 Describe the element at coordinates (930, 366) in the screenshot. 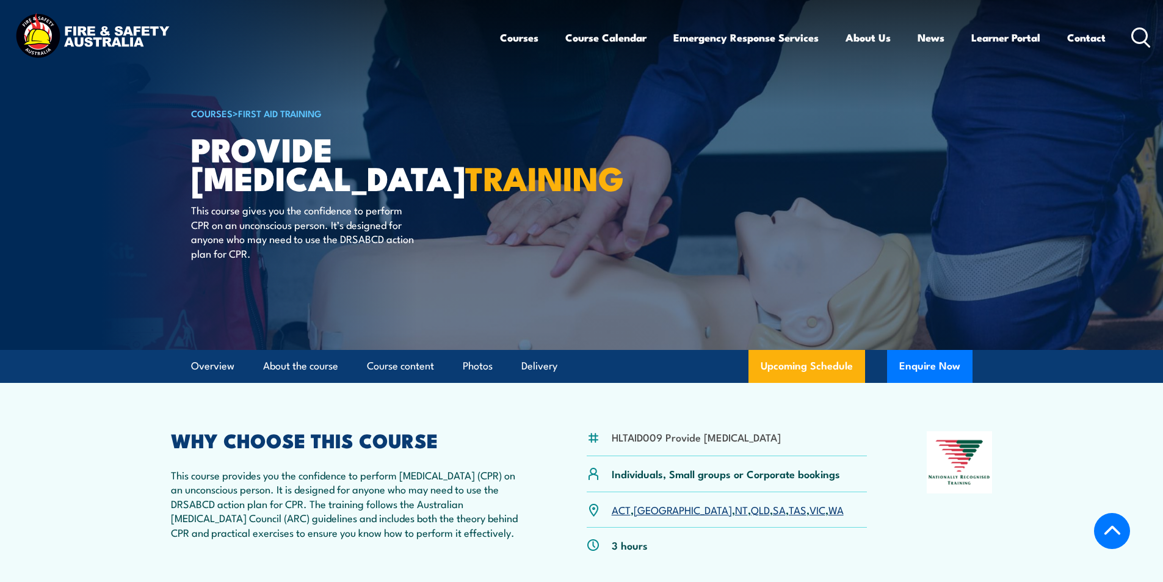

I see `button: Enquire Now` at that location.